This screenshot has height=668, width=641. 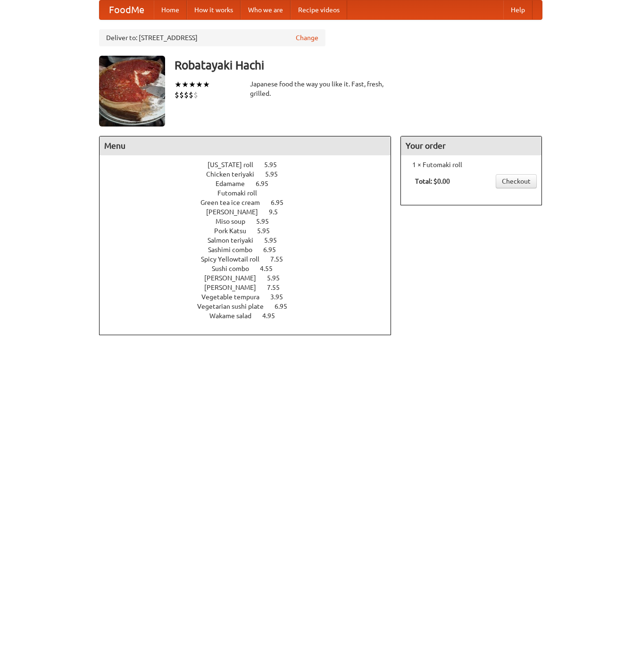 I want to click on span: Vegetarian sushi plate, so click(x=235, y=306).